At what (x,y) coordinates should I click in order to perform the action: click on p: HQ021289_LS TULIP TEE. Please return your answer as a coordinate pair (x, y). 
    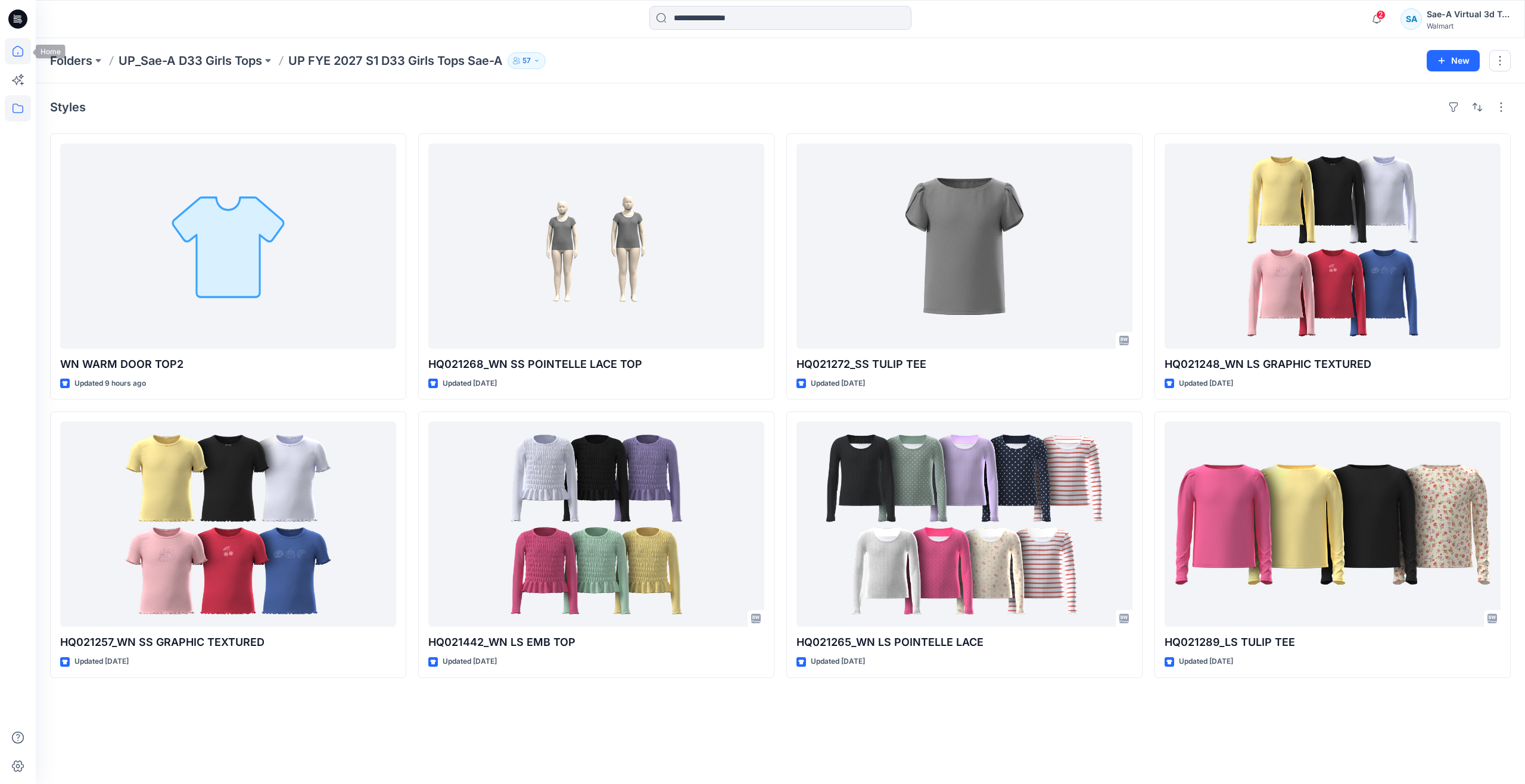
    Looking at the image, I should click on (1332, 642).